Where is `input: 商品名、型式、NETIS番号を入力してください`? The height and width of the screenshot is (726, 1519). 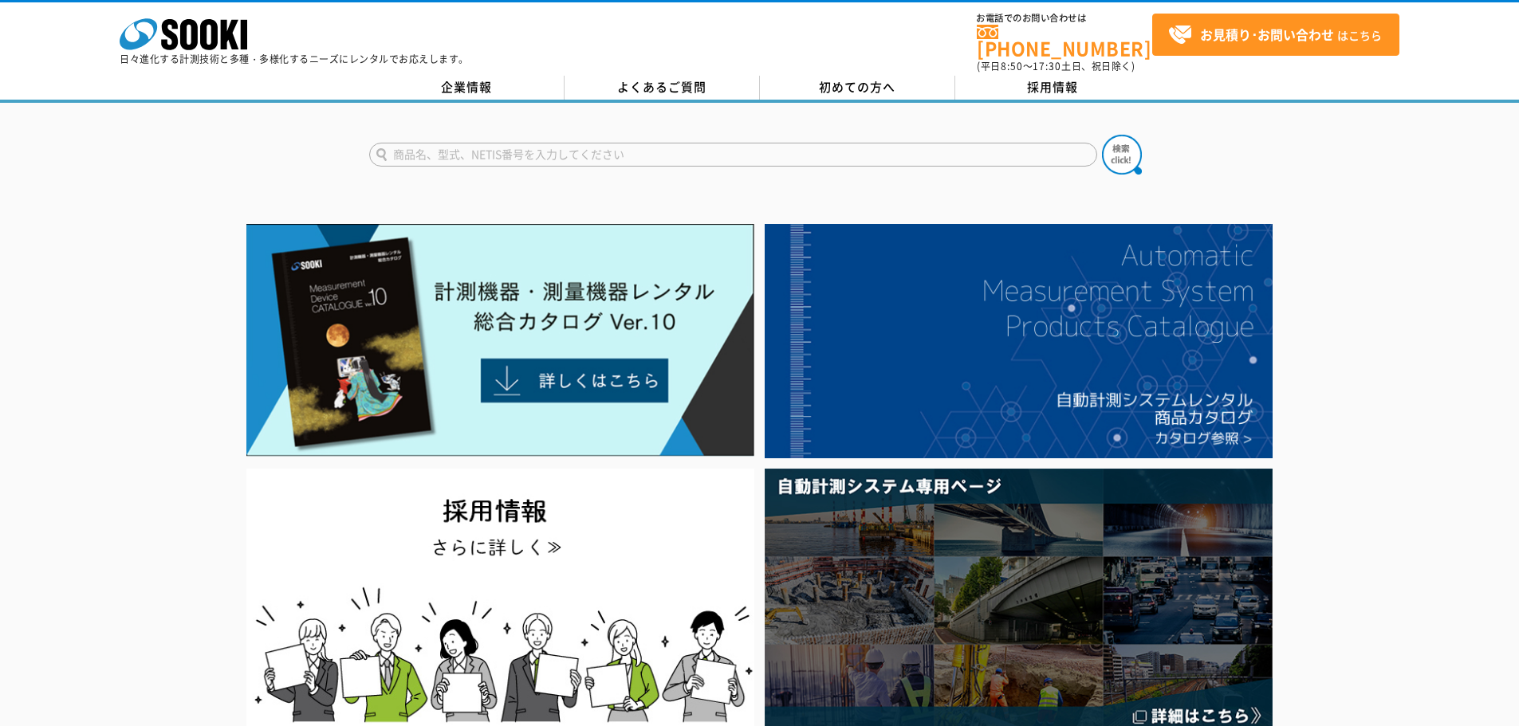 input: 商品名、型式、NETIS番号を入力してください is located at coordinates (733, 155).